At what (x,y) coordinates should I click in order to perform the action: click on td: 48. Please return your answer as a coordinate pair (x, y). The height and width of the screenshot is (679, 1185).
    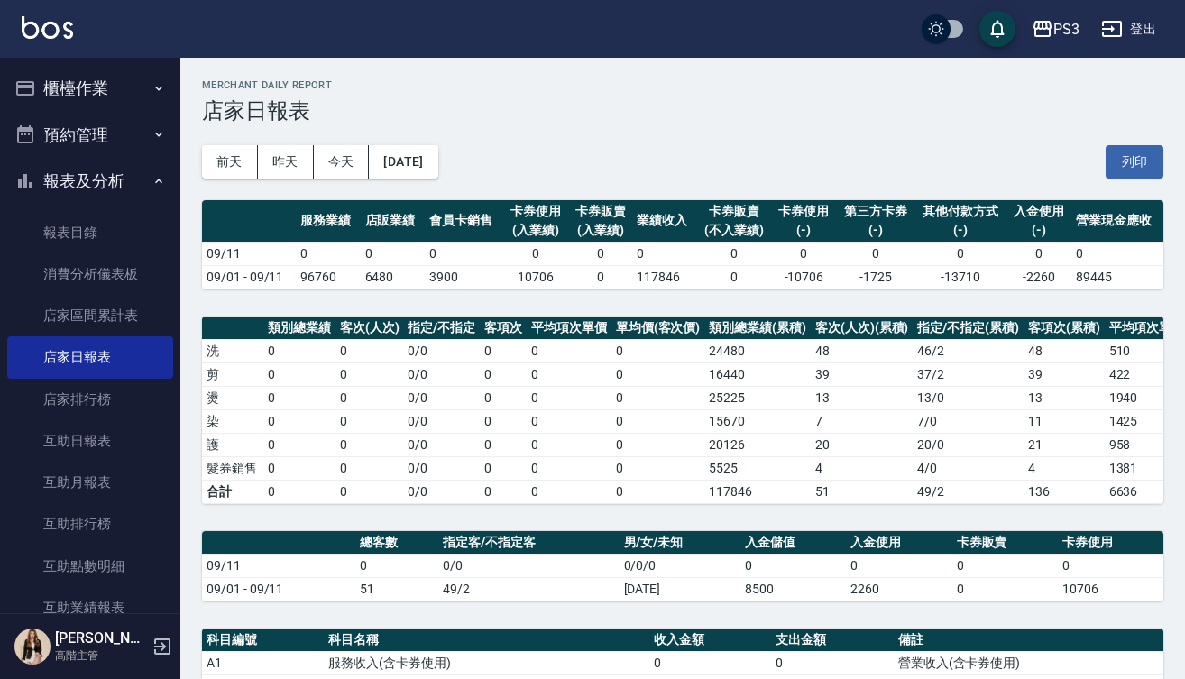
    Looking at the image, I should click on (1064, 351).